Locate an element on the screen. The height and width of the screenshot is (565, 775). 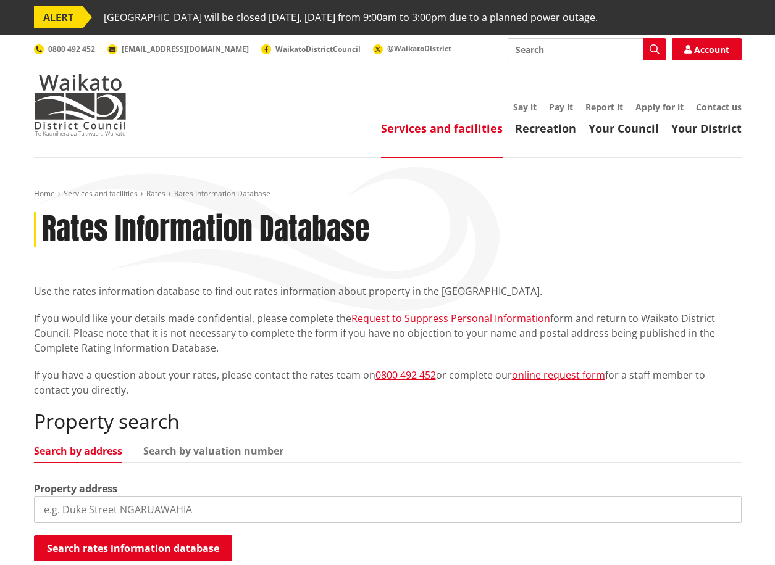
a: Request to Suppress Personal Information is located at coordinates (451, 319).